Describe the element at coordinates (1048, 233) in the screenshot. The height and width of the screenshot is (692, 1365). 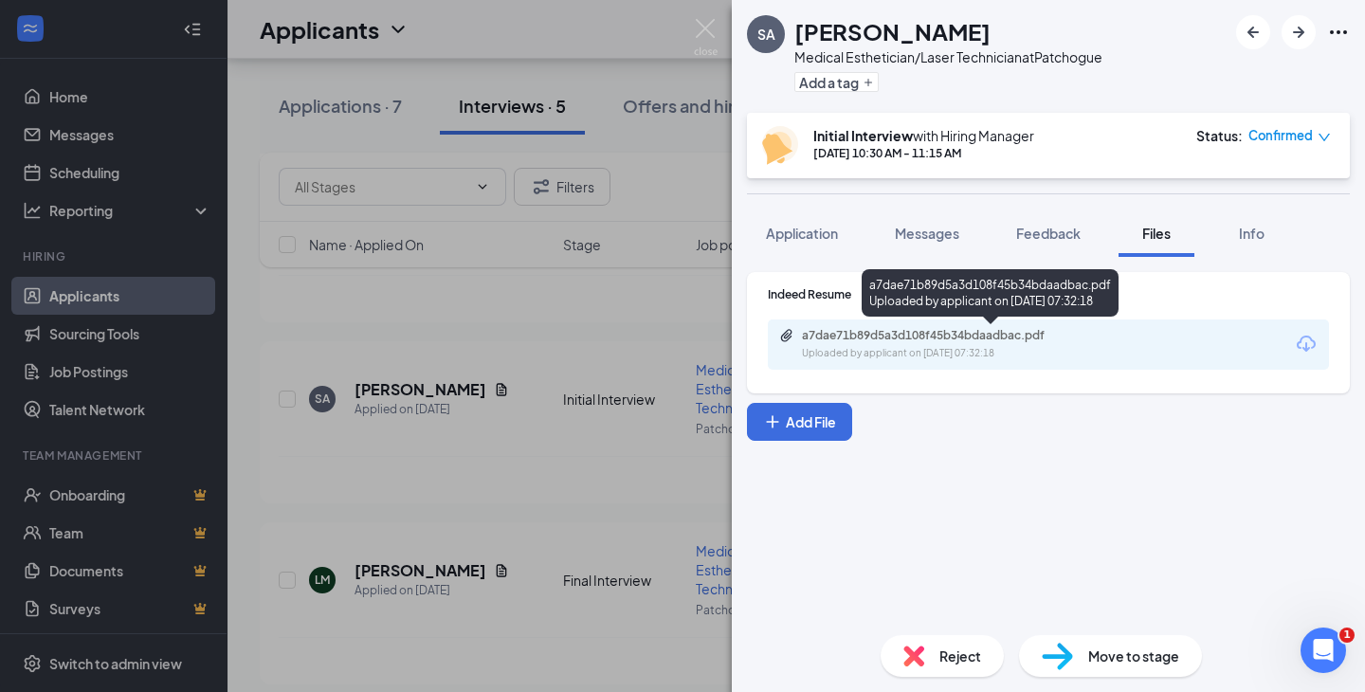
I see `span: Feedback` at that location.